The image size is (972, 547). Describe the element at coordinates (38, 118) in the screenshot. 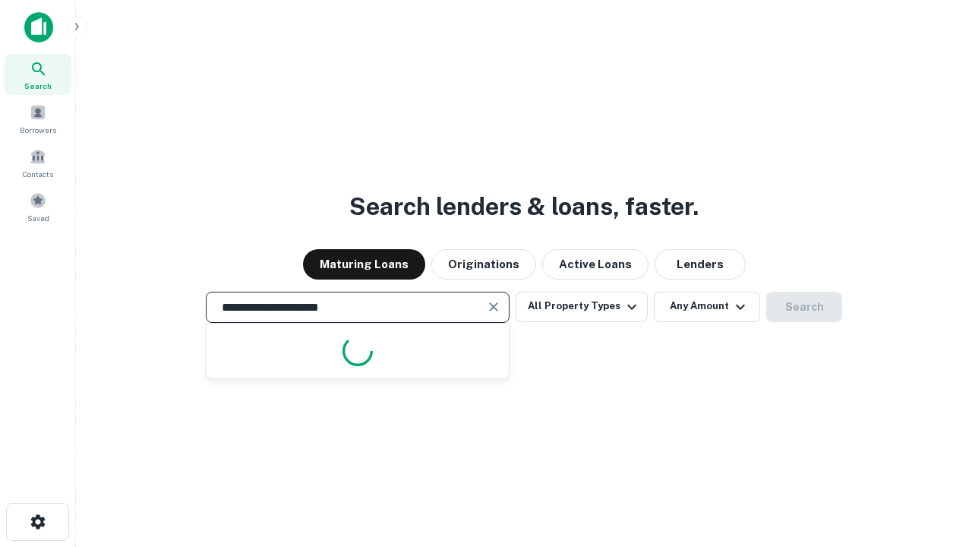

I see `a: Borrowers` at that location.